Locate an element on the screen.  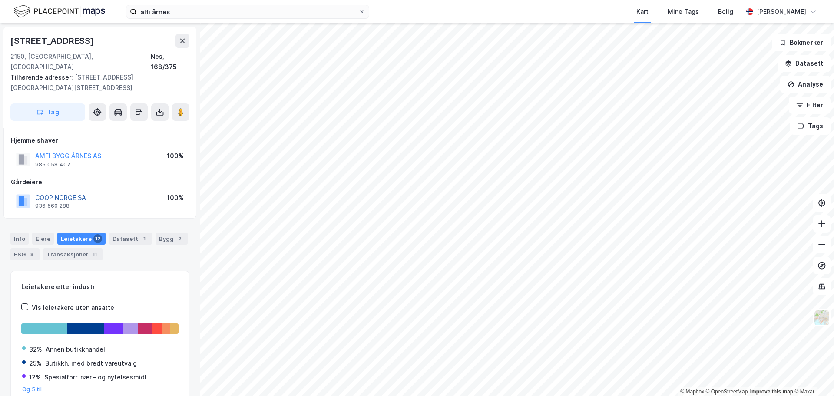
button: Og 5 til is located at coordinates (32, 389).